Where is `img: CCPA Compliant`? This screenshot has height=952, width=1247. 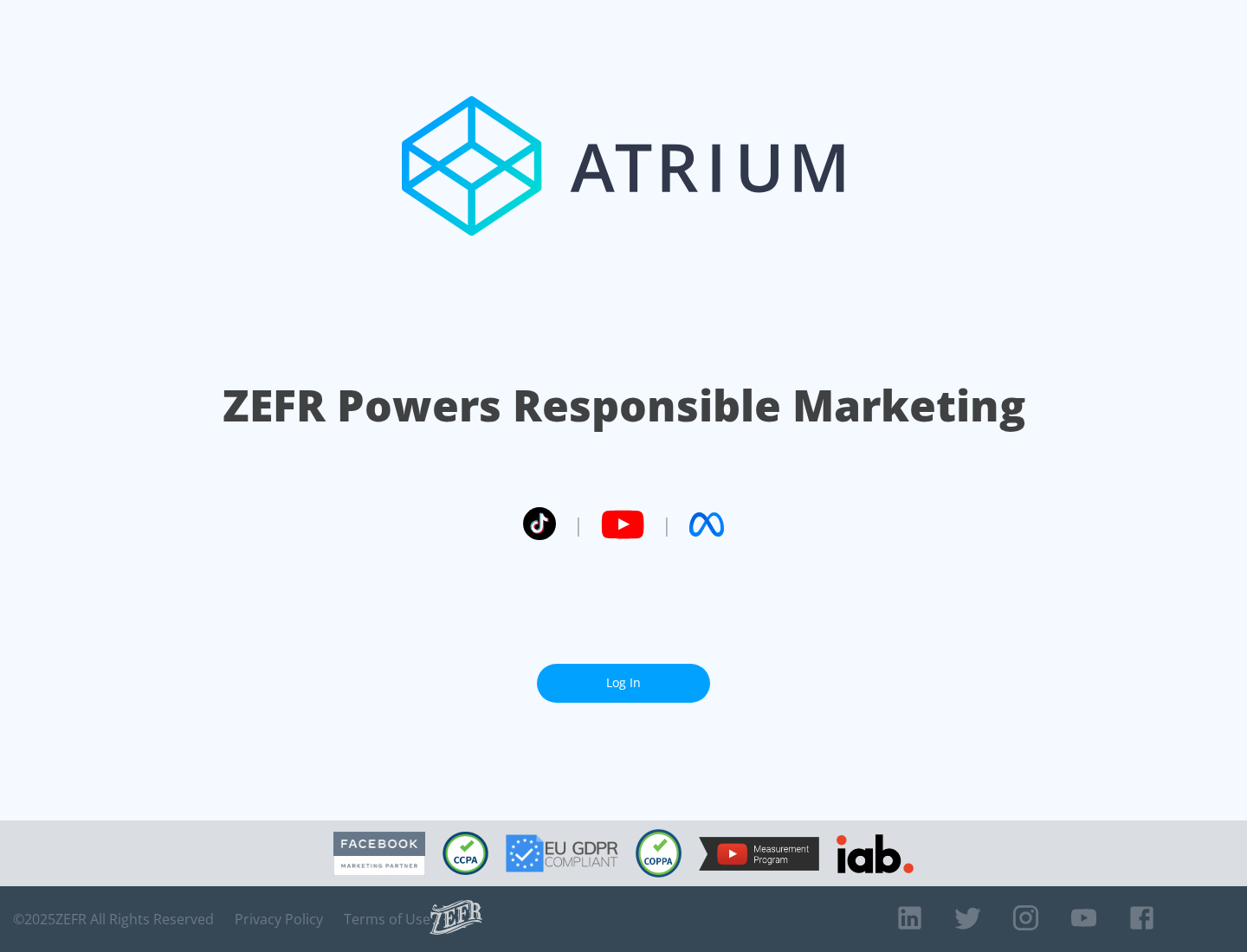 img: CCPA Compliant is located at coordinates (465, 853).